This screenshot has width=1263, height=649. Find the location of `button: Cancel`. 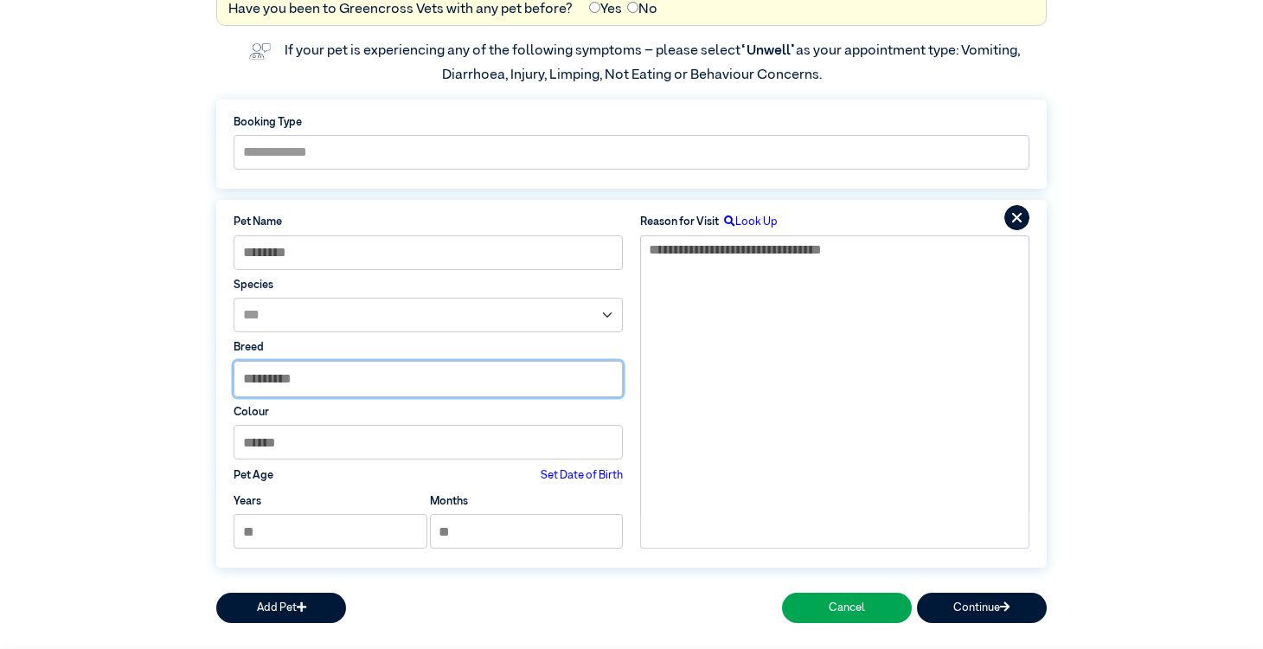

button: Cancel is located at coordinates (847, 607).